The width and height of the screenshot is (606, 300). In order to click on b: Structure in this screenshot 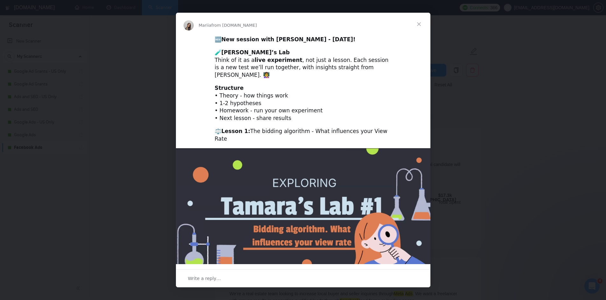, I will do `click(229, 88)`.